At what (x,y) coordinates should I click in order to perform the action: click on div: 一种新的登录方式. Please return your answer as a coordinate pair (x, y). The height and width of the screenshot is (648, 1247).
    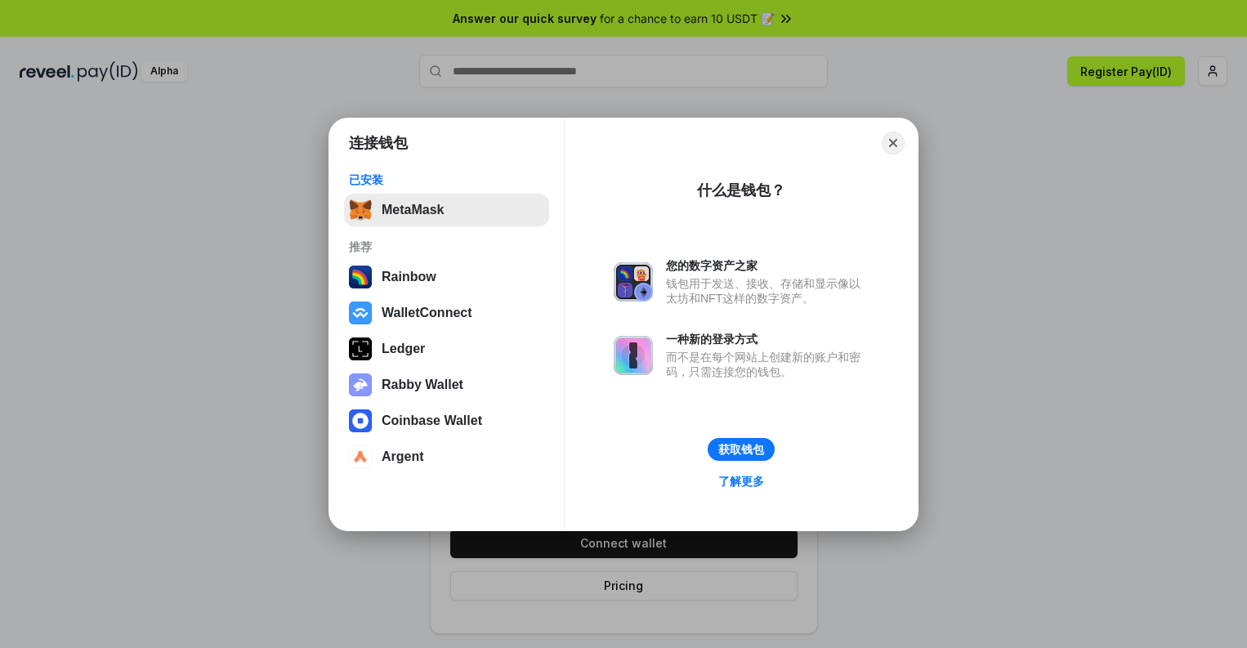
    Looking at the image, I should click on (767, 339).